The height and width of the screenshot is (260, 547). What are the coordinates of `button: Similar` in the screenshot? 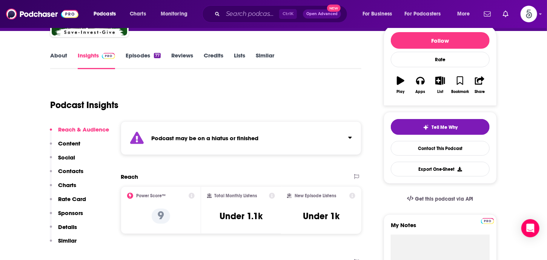 It's located at (63, 243).